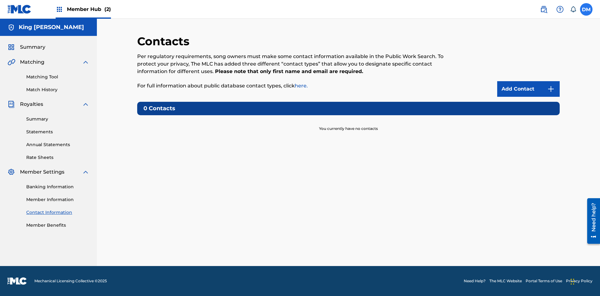 Image resolution: width=600 pixels, height=296 pixels. What do you see at coordinates (301, 86) in the screenshot?
I see `a: here.` at bounding box center [301, 86].